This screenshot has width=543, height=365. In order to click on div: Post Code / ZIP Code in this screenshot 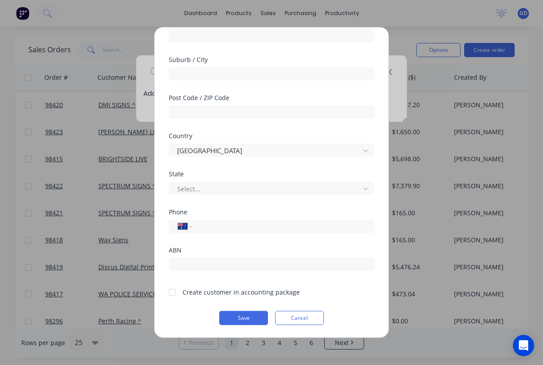, I will do `click(272, 98)`.